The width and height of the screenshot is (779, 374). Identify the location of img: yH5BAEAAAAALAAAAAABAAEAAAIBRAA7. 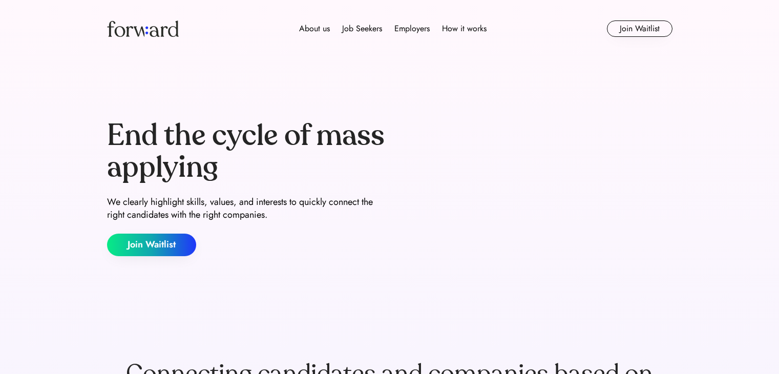
(533, 188).